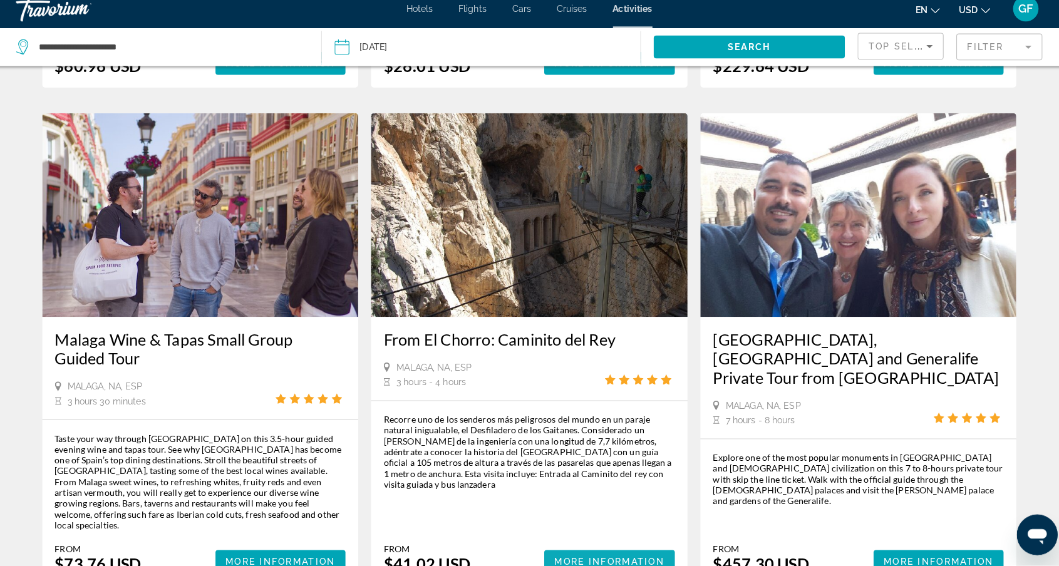  I want to click on span: Hotels, so click(422, 19).